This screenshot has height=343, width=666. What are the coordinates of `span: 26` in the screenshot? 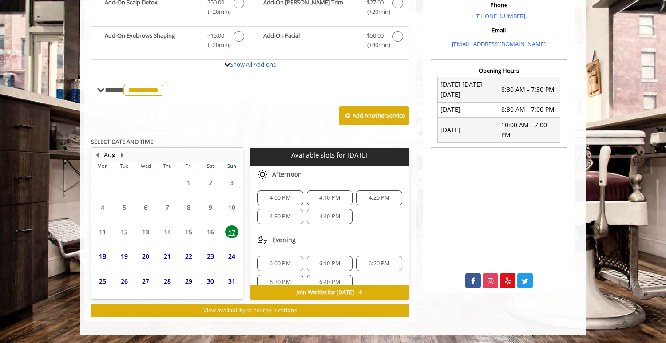 It's located at (124, 281).